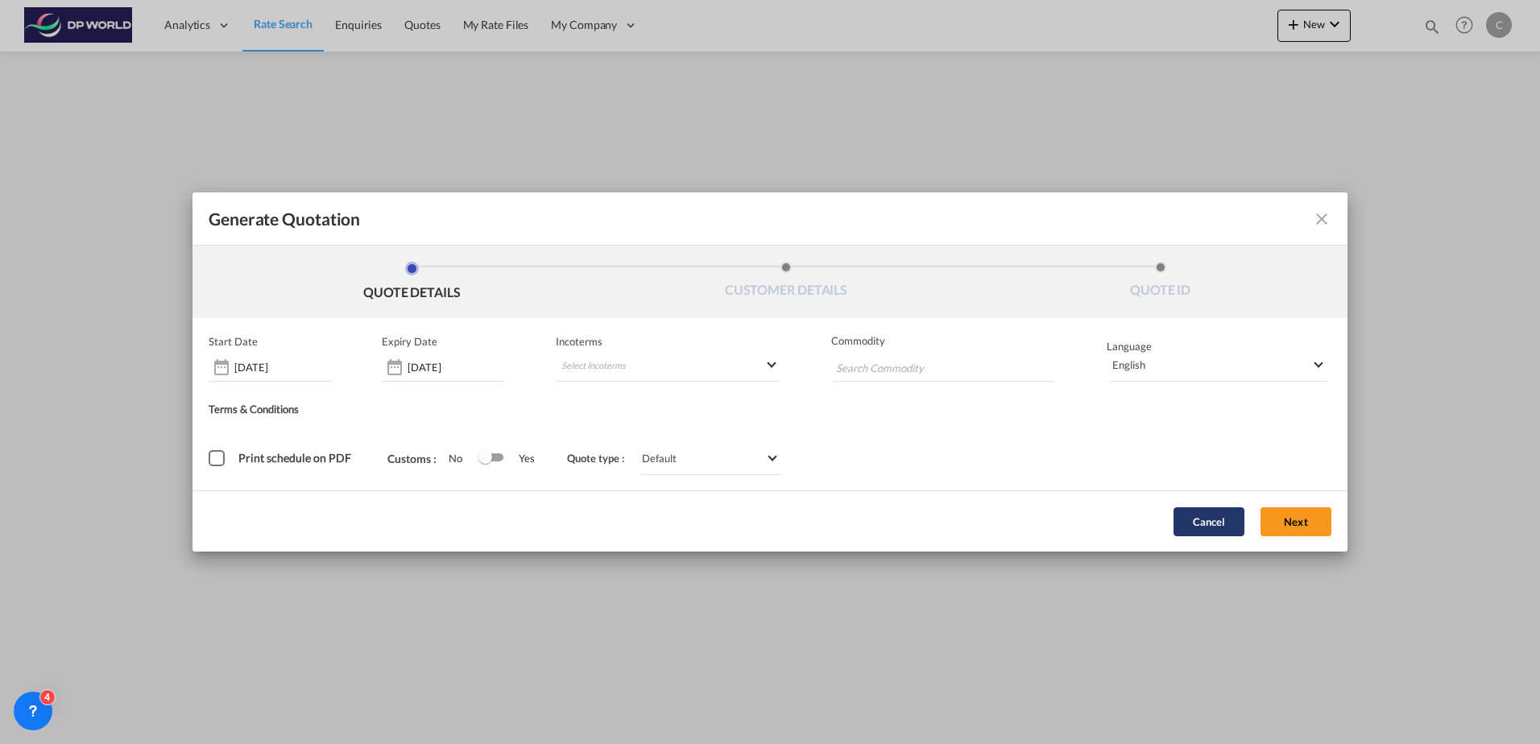  What do you see at coordinates (786, 283) in the screenshot?
I see `li: CUSTOMER DETAILS` at bounding box center [786, 283].